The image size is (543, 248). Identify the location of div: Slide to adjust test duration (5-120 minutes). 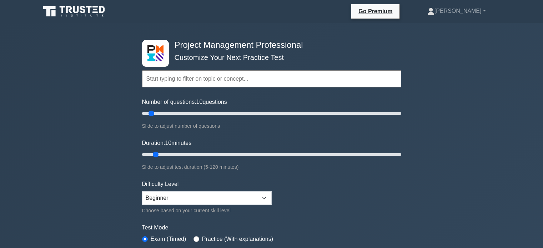
(271, 167).